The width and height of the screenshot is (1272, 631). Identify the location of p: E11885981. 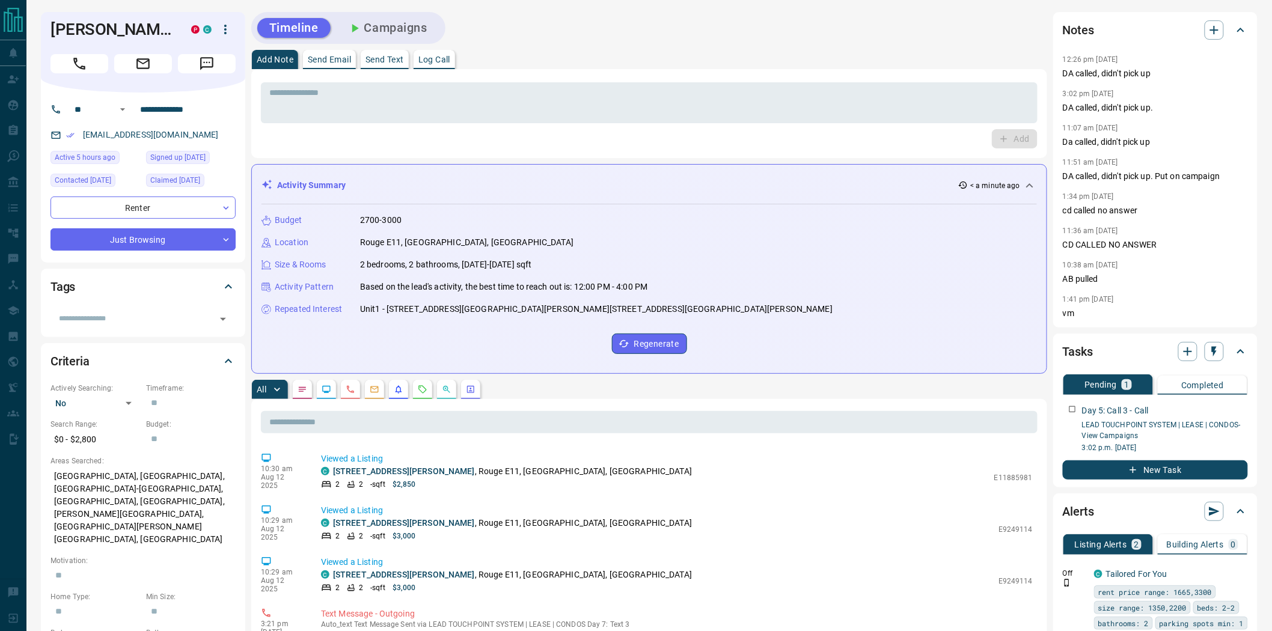
(1013, 478).